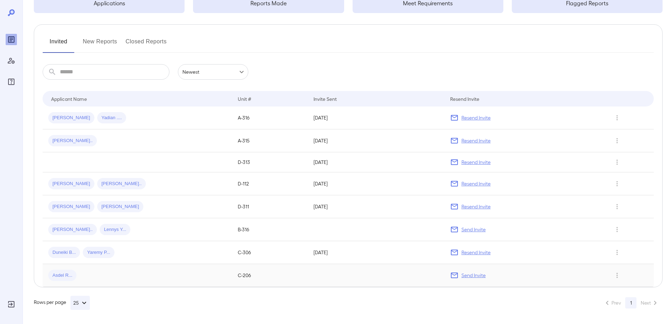  I want to click on span: Yadian ...., so click(112, 118).